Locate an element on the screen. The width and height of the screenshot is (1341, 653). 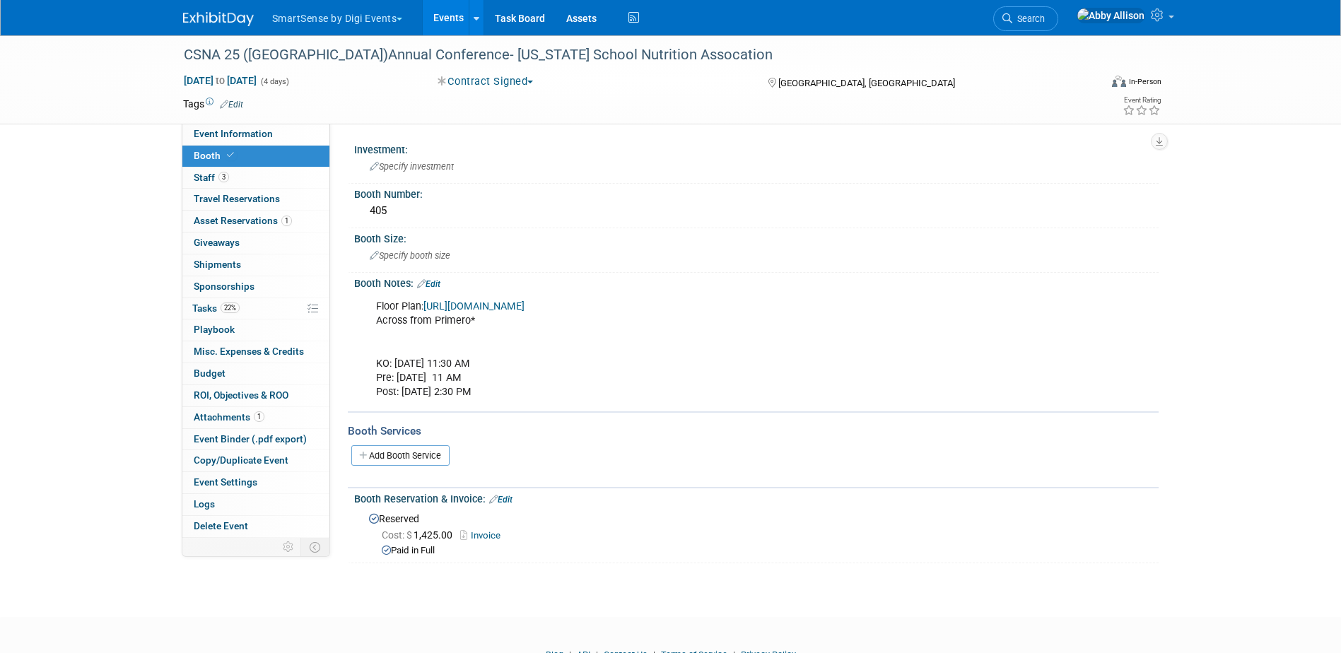
span: (4 days) is located at coordinates (274, 81).